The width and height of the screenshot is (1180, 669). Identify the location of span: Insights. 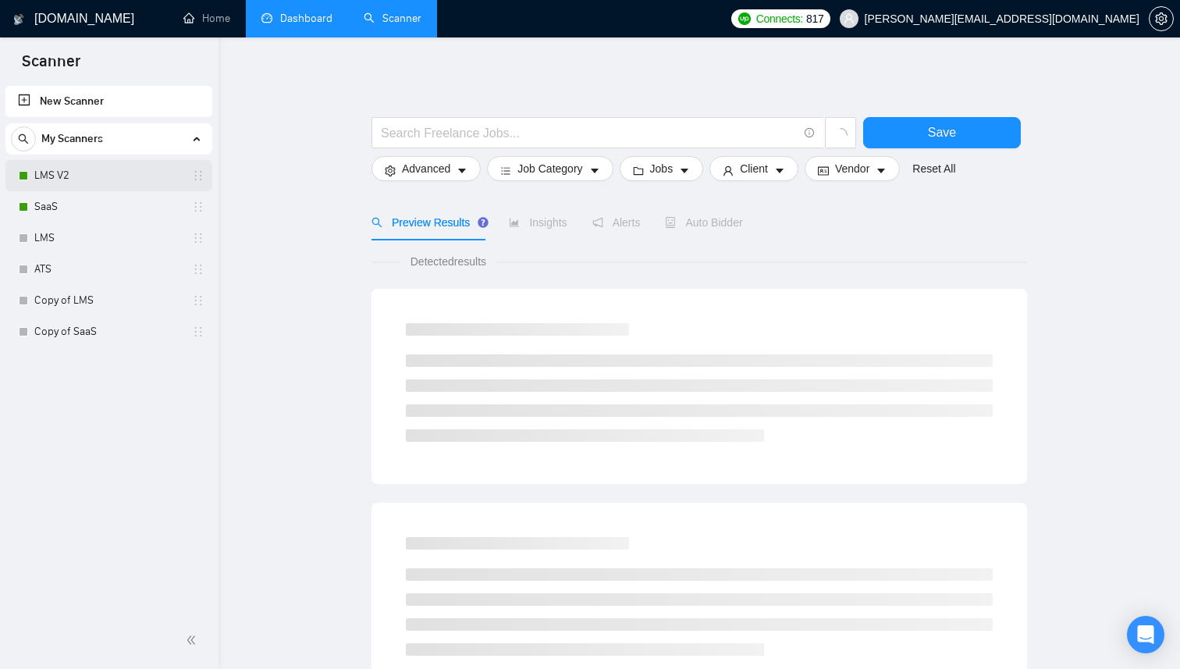
(538, 222).